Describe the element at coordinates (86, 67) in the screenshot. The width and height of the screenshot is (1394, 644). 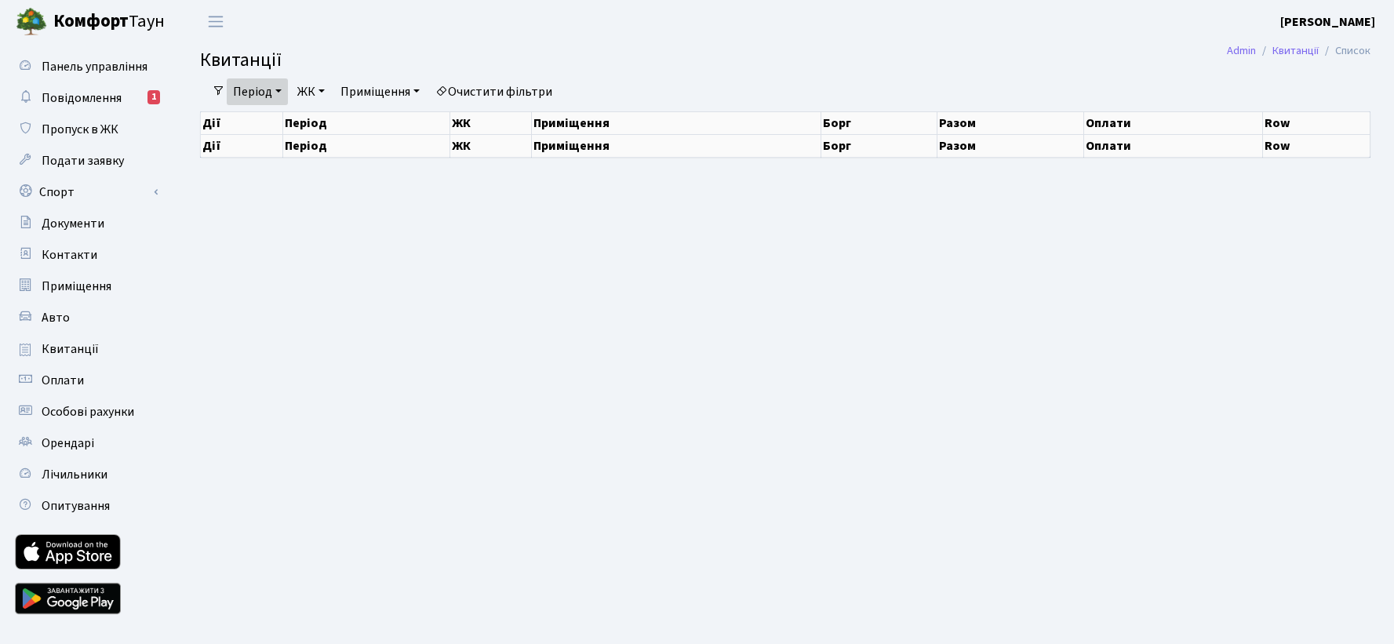
I see `a: Панель управління` at that location.